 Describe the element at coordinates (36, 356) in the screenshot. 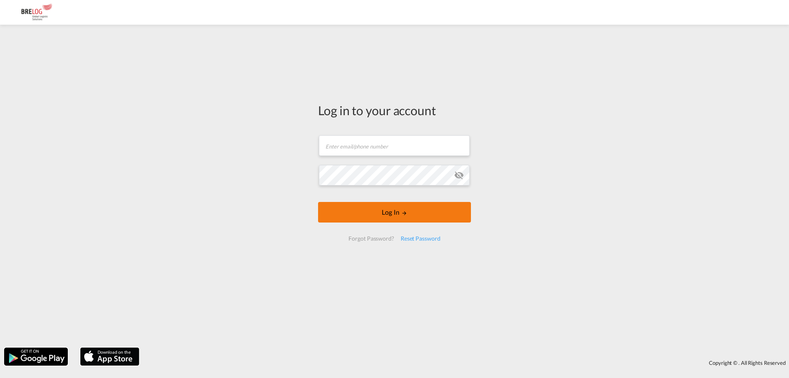

I see `img: google.png` at that location.